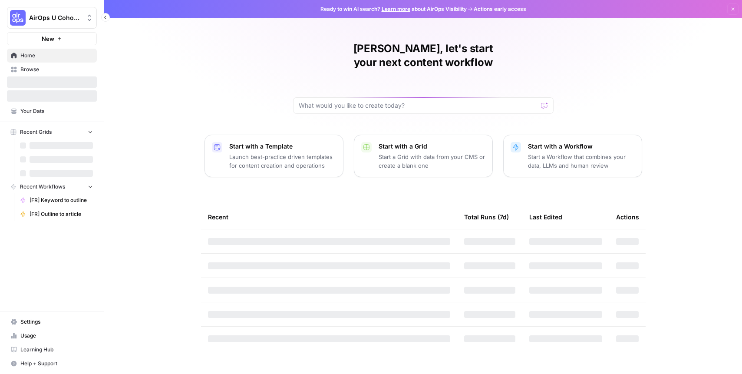  Describe the element at coordinates (500, 9) in the screenshot. I see `span: Actions early access` at that location.